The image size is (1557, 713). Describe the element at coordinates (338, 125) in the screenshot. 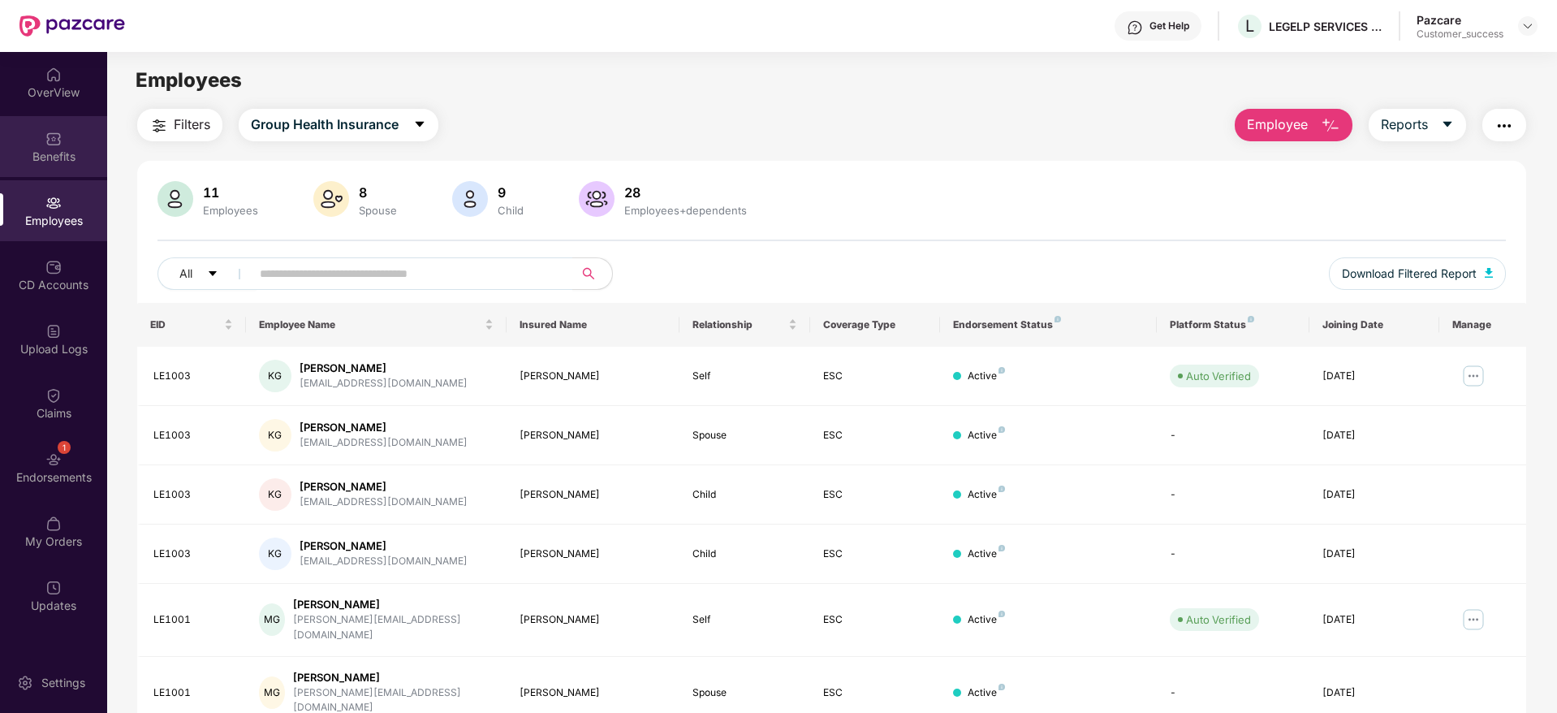

I see `button: Group Health Insurancecaret-down` at that location.